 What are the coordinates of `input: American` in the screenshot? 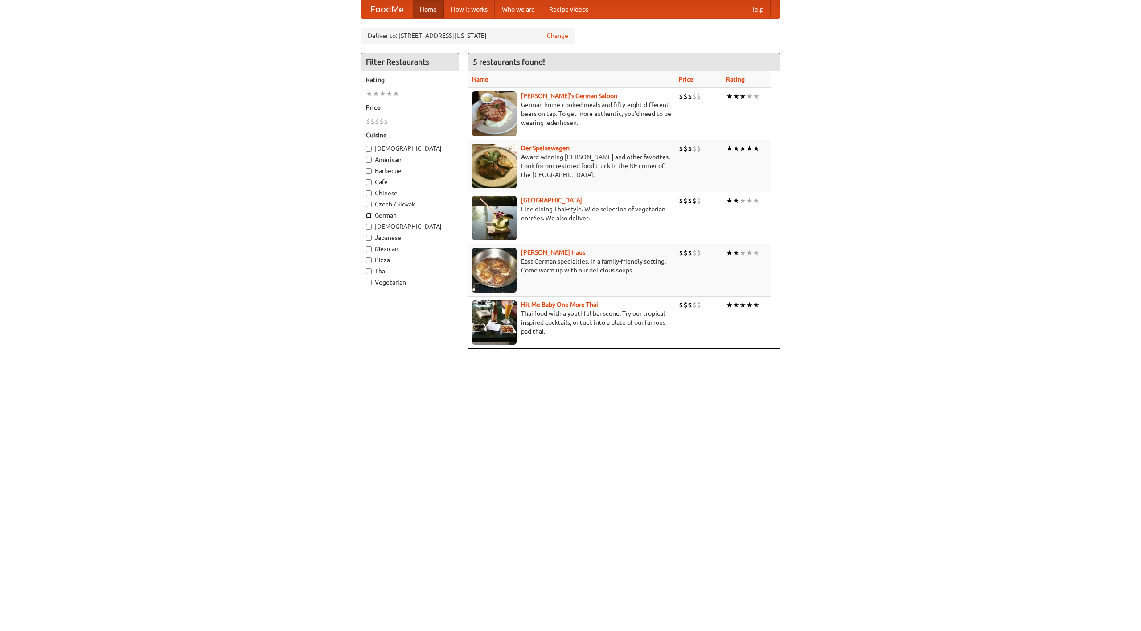 It's located at (369, 160).